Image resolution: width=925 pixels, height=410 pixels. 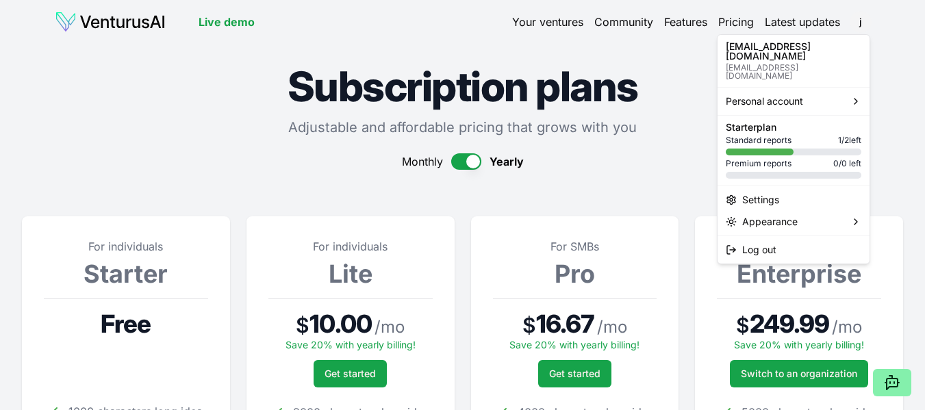 What do you see at coordinates (759, 140) in the screenshot?
I see `span: Standard reports` at bounding box center [759, 140].